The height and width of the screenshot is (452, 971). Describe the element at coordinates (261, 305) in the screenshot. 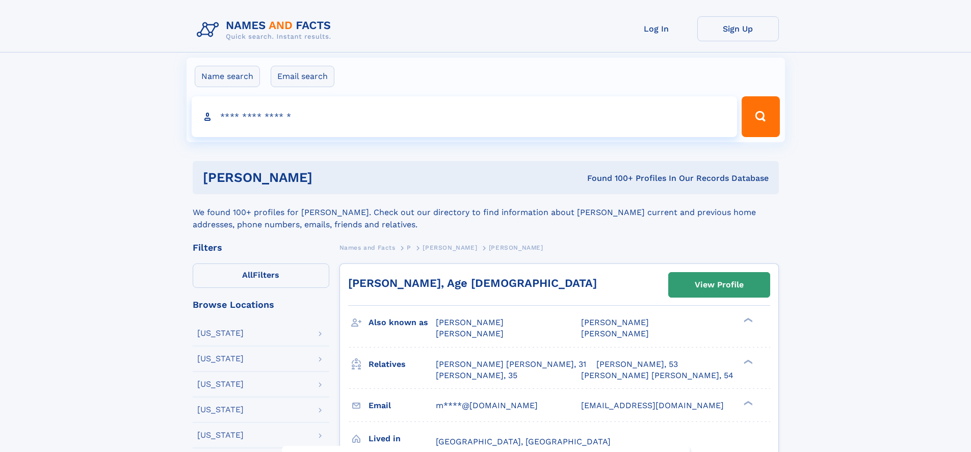

I see `div: Browse Locations` at that location.